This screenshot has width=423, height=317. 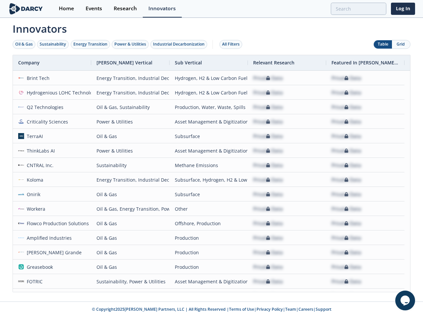 What do you see at coordinates (48, 238) in the screenshot?
I see `div: Amplified Industries` at bounding box center [48, 238].